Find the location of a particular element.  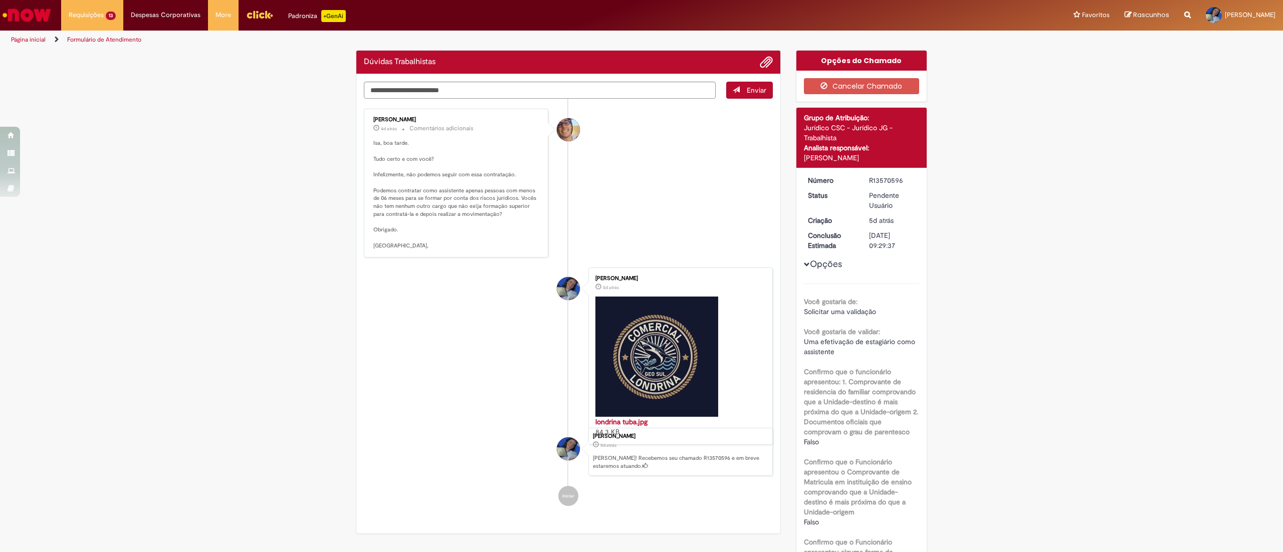

b: Confirmo que o Funcionário apresentou o Comprovante de Matricula em instituição de ensino comprov... is located at coordinates (858, 487).